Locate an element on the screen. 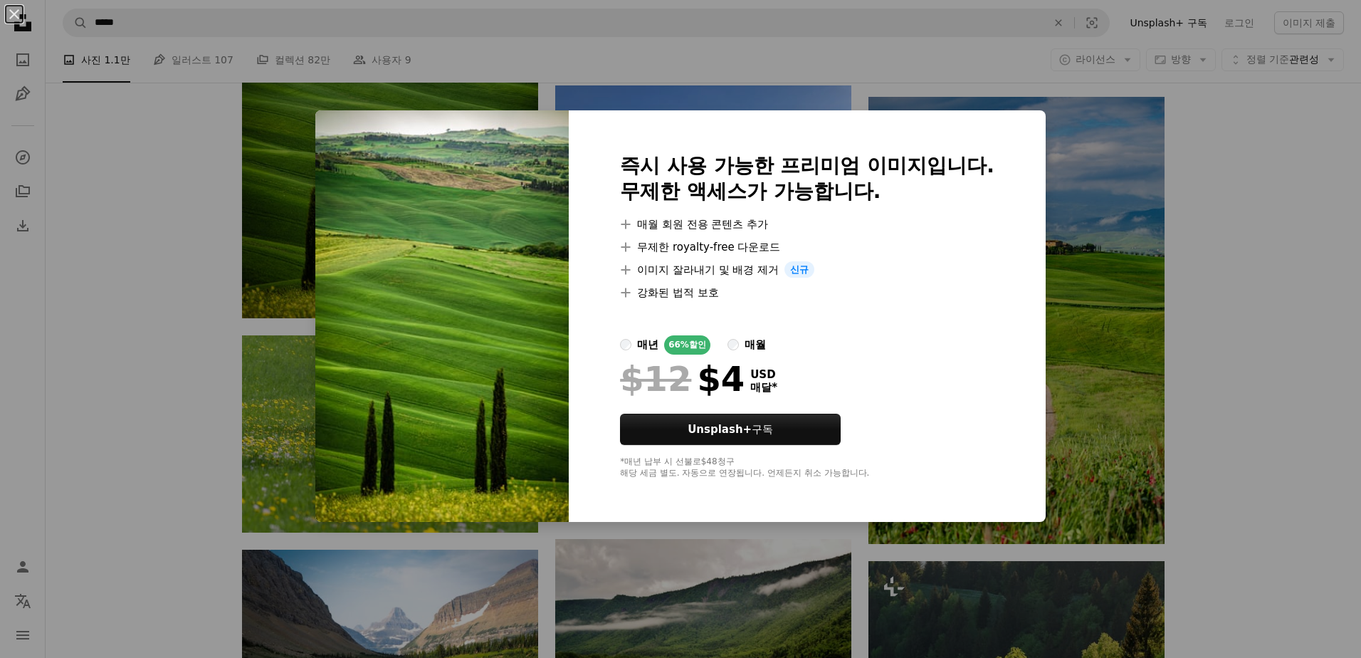 The width and height of the screenshot is (1361, 658). button: Unsplash+구독 is located at coordinates (731, 429).